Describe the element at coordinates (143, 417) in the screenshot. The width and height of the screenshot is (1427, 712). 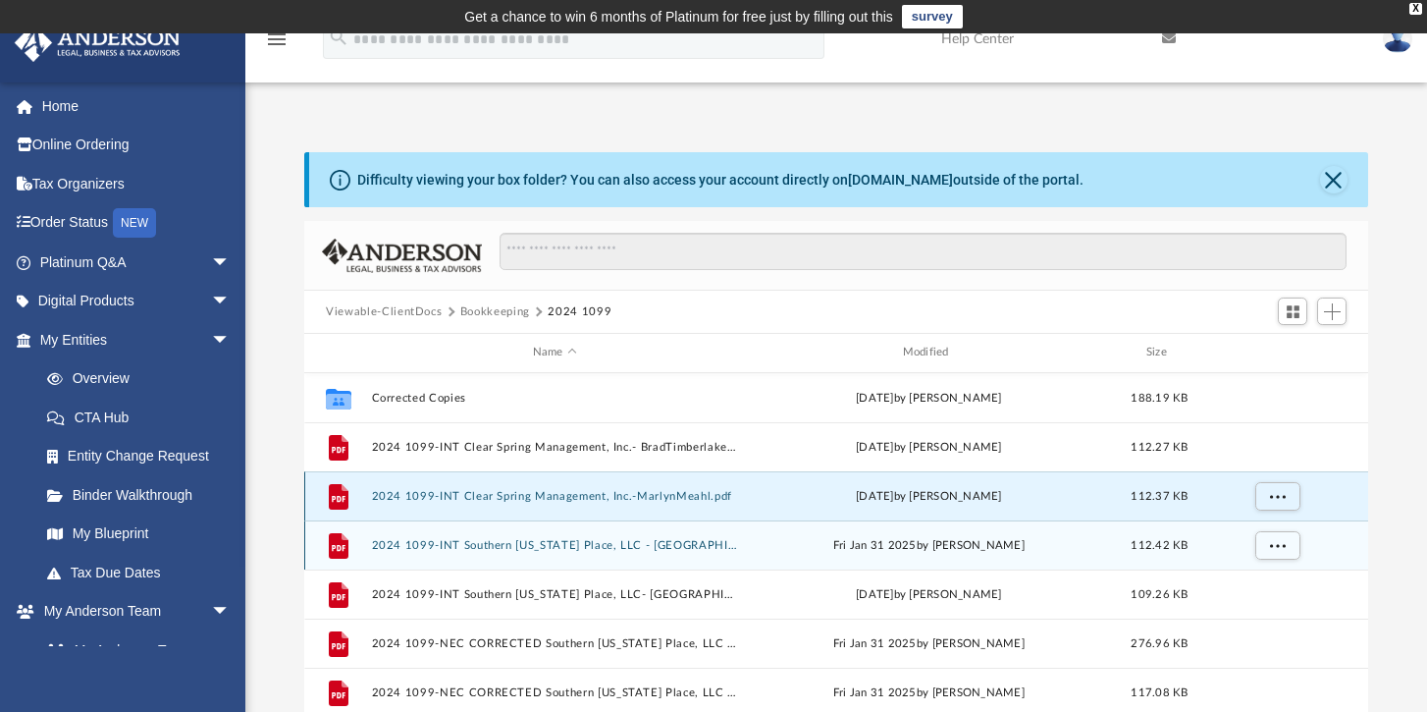
I see `a: CTA Hub` at that location.